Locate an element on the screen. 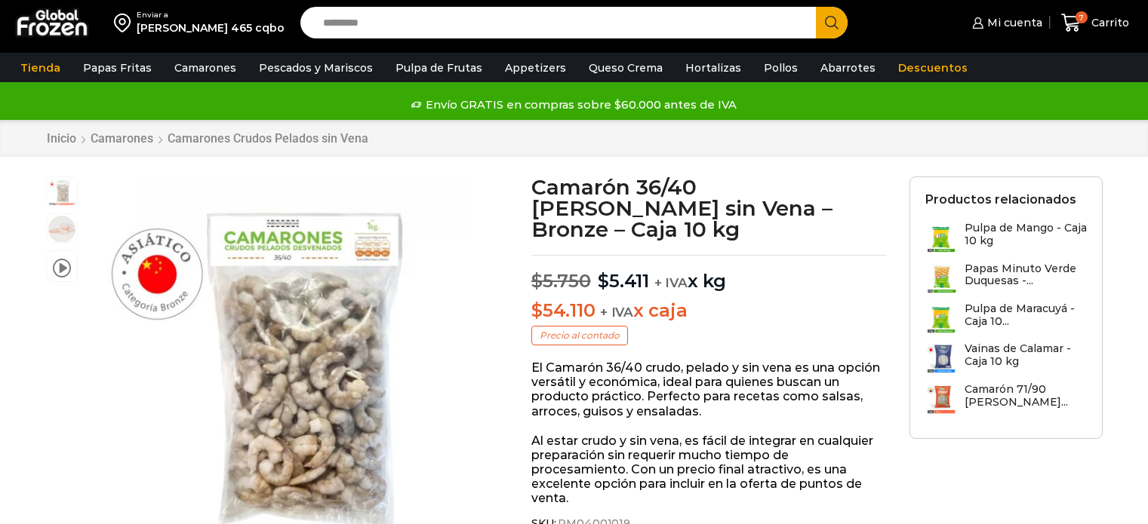  a: Camarones Crudos Pelados sin Vena is located at coordinates (268, 138).